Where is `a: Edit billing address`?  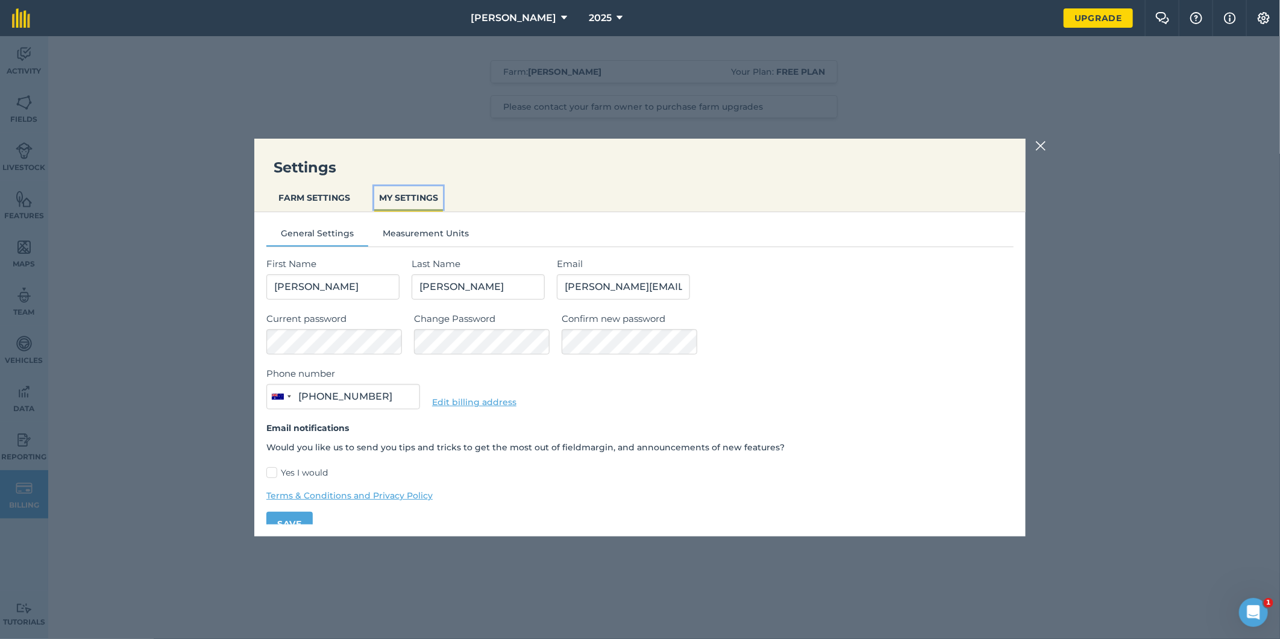
a: Edit billing address is located at coordinates (474, 402).